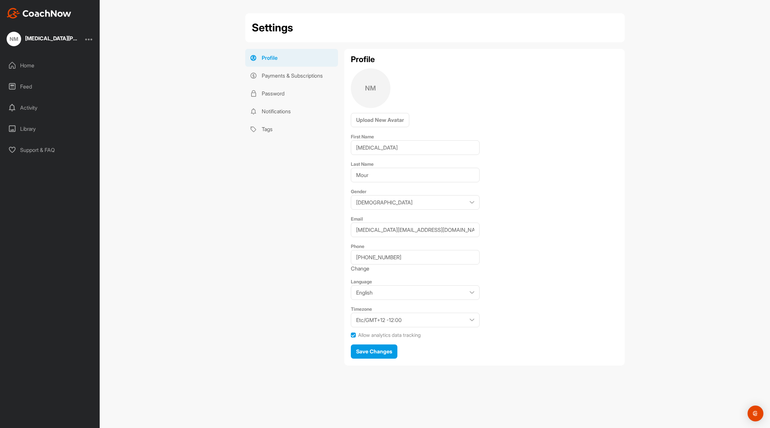 The height and width of the screenshot is (428, 770). What do you see at coordinates (291, 129) in the screenshot?
I see `a: Tags` at bounding box center [291, 129].